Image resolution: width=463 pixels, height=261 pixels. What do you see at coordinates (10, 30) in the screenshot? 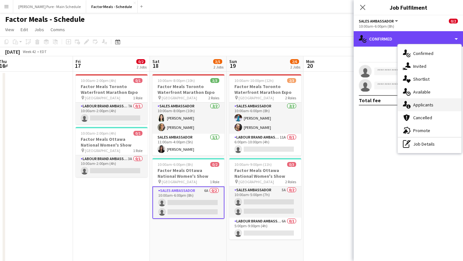
I see `a: View` at bounding box center [10, 30].